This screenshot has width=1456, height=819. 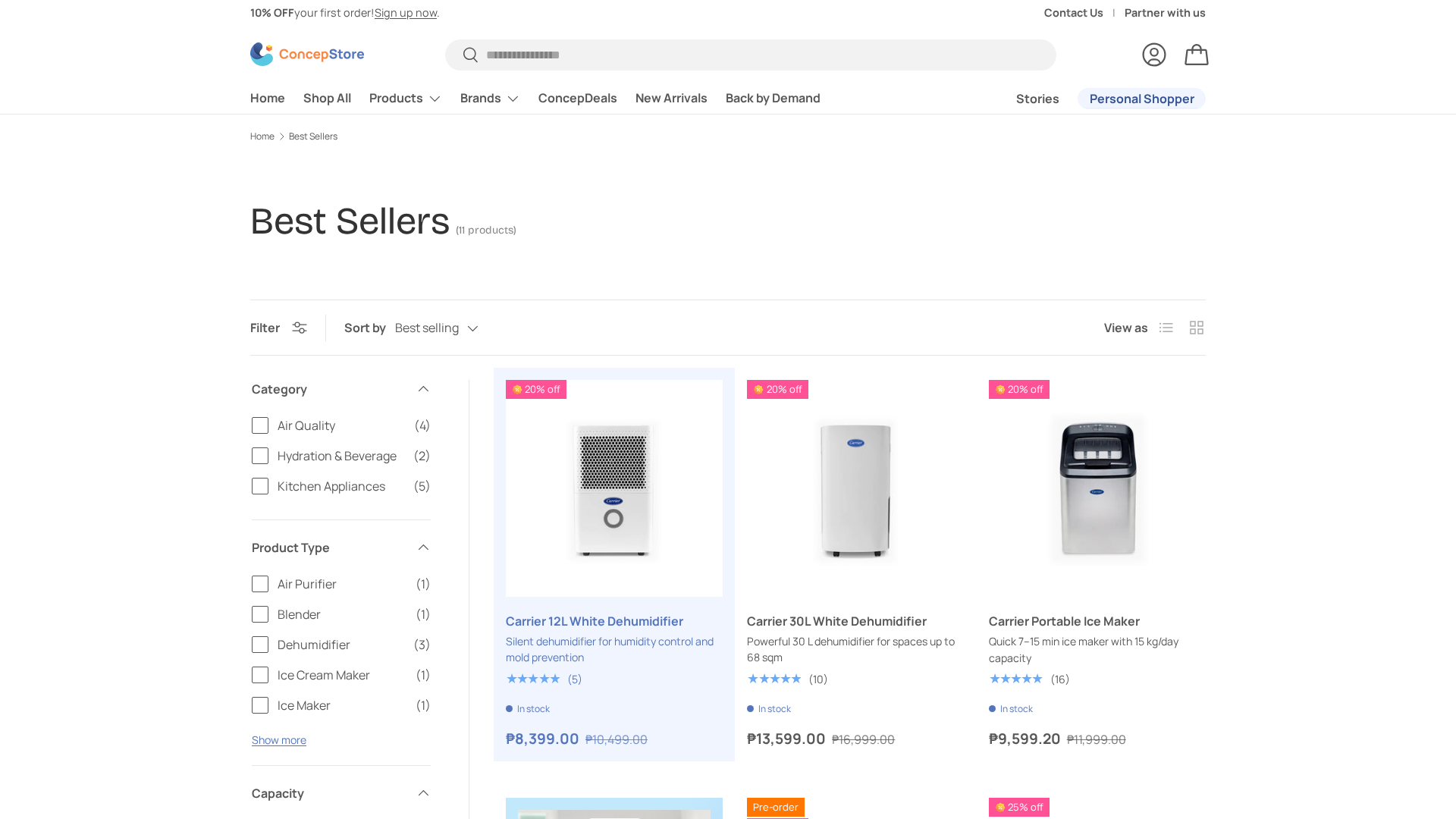 I want to click on summary: Product Type, so click(x=341, y=548).